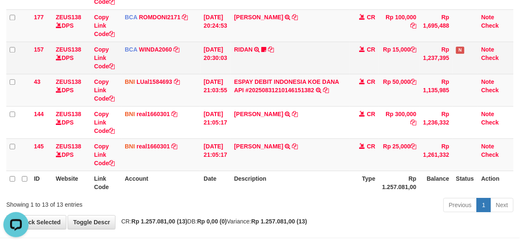 Image resolution: width=520 pixels, height=244 pixels. What do you see at coordinates (399, 122) in the screenshot?
I see `td: Rp 300,000` at bounding box center [399, 122].